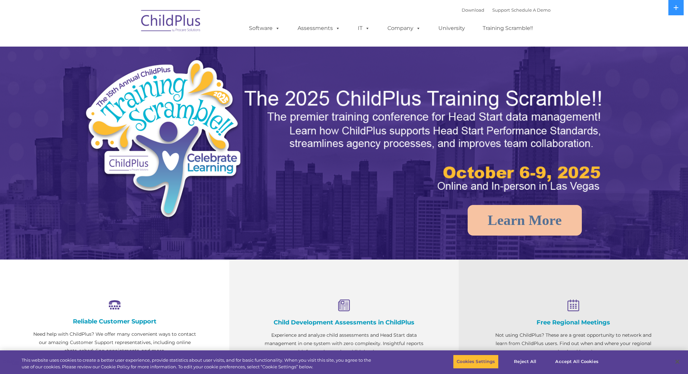 This screenshot has width=688, height=374. Describe the element at coordinates (678, 362) in the screenshot. I see `button: Close` at that location.